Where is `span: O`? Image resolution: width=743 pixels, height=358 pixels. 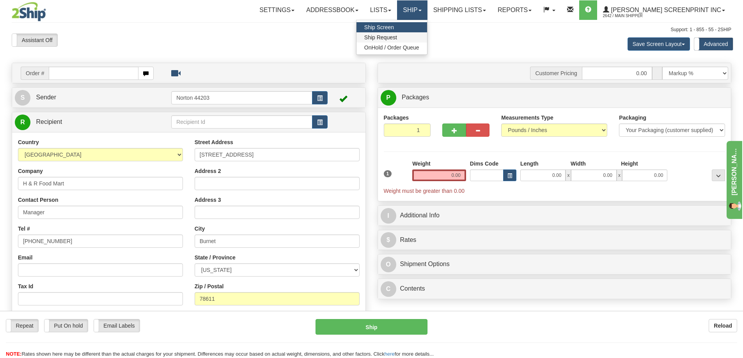
span: O is located at coordinates (389, 265).